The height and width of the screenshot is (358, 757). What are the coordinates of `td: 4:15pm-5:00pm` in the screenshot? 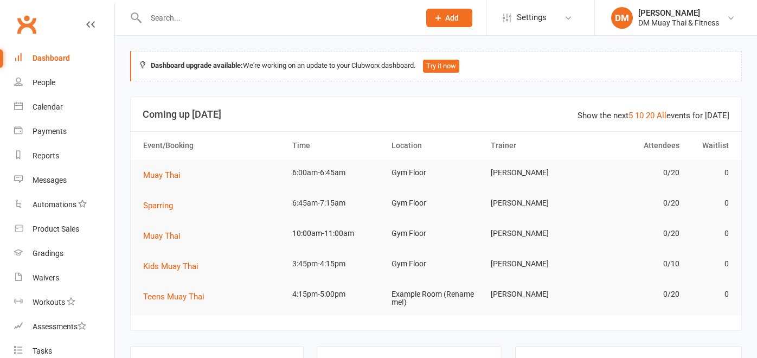 It's located at (337, 294).